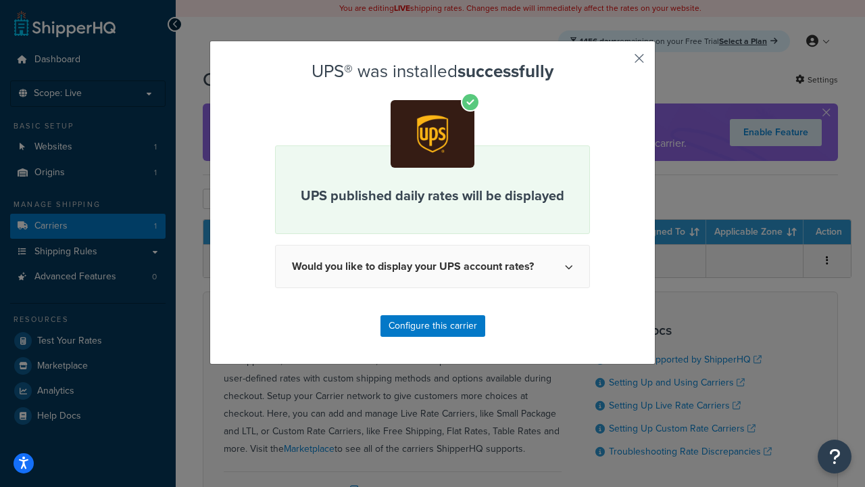  What do you see at coordinates (433, 71) in the screenshot?
I see `h2: UPS® was installed` at bounding box center [433, 71].